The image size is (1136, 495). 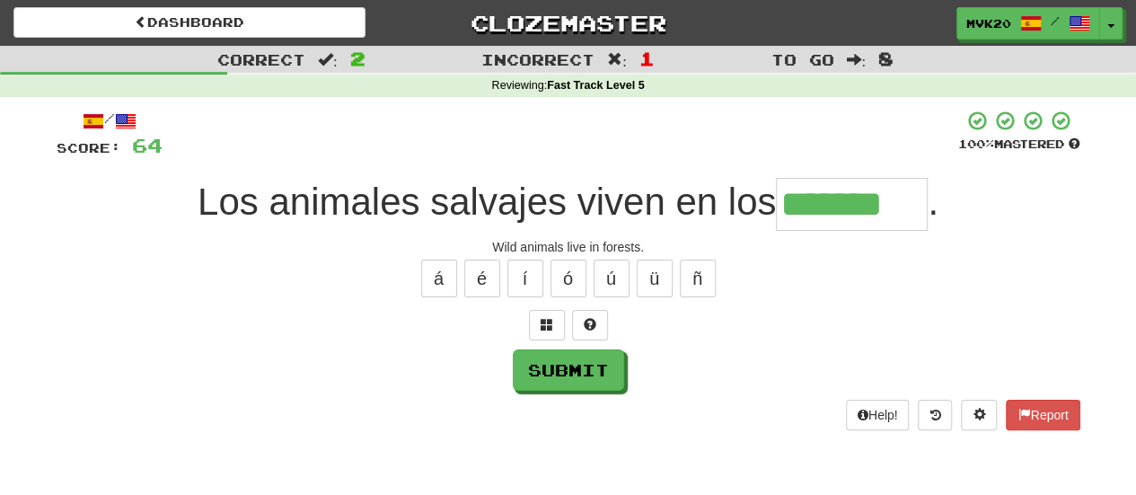 What do you see at coordinates (482, 278) in the screenshot?
I see `button: é` at bounding box center [482, 278].